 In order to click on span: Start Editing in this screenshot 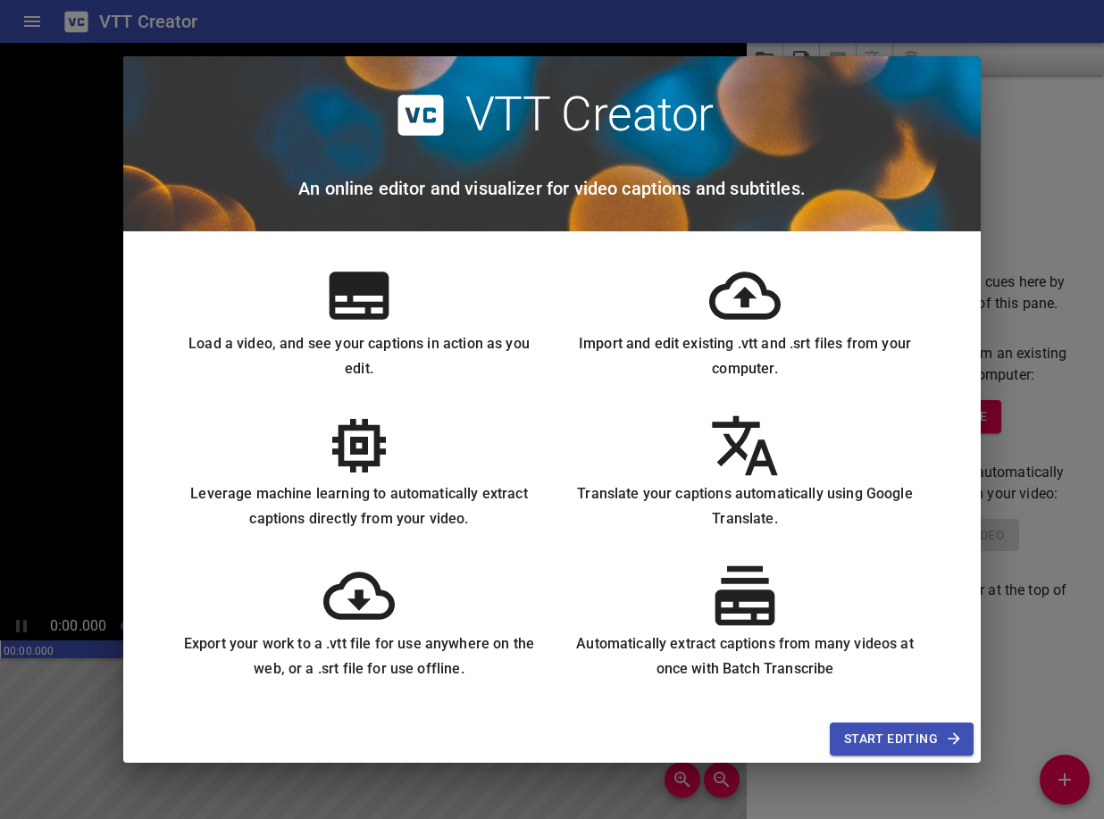, I will do `click(902, 739)`.